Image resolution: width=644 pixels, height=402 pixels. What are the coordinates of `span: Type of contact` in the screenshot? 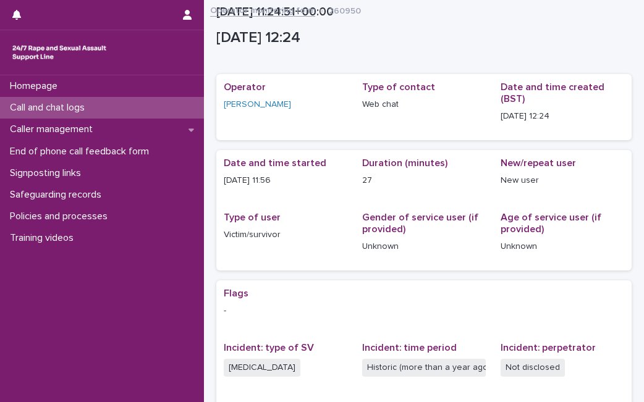 It's located at (398, 87).